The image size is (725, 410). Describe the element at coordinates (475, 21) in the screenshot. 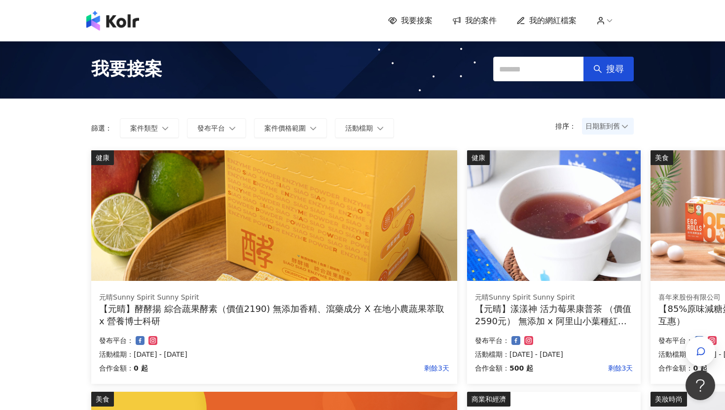

I see `a: 我的案件` at that location.